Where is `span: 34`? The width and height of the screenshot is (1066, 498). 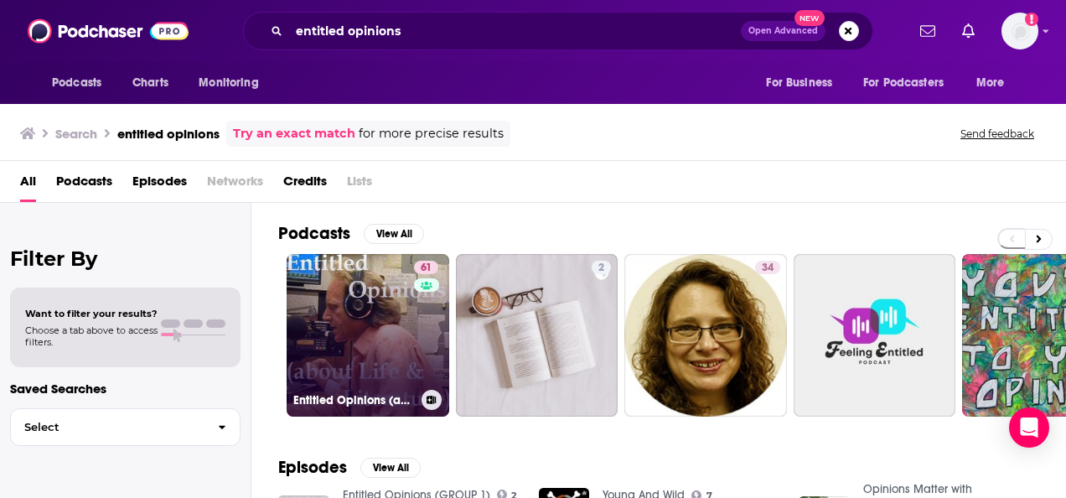
span: 34 is located at coordinates (768, 268).